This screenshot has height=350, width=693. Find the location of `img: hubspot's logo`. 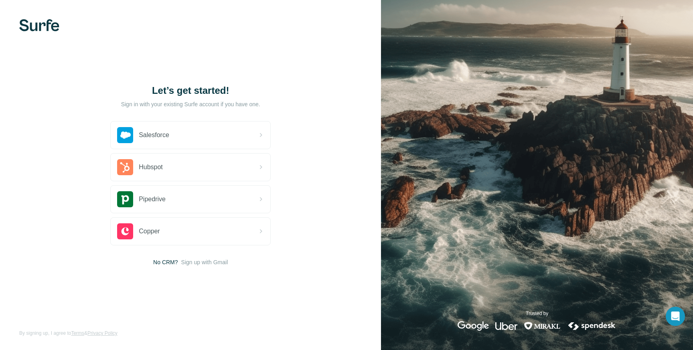

img: hubspot's logo is located at coordinates (125, 167).